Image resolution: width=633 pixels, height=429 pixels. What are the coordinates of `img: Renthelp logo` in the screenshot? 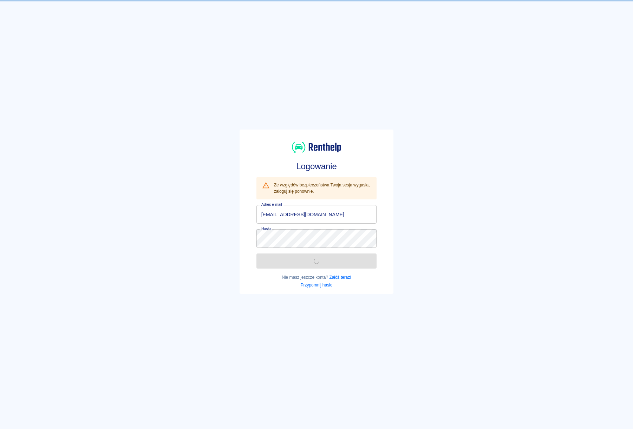 It's located at (316, 147).